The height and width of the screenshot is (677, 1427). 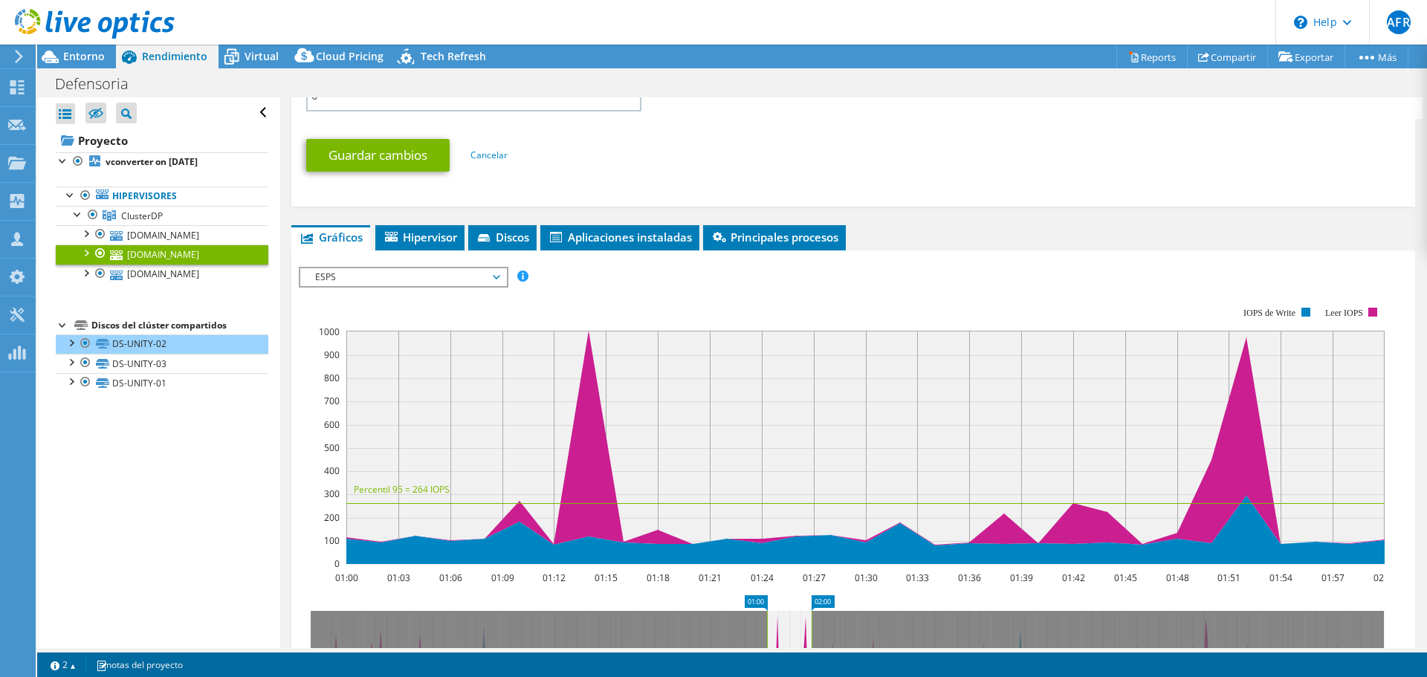 What do you see at coordinates (866, 577) in the screenshot?
I see `text: 01:30` at bounding box center [866, 577].